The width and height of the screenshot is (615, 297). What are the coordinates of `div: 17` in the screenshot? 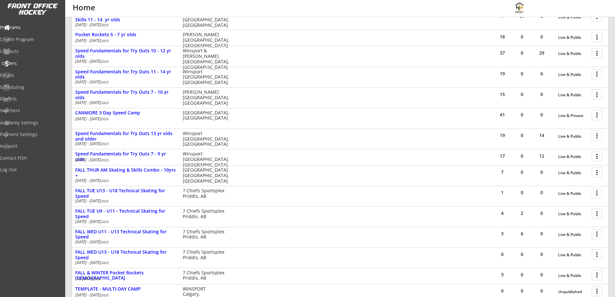 It's located at (502, 156).